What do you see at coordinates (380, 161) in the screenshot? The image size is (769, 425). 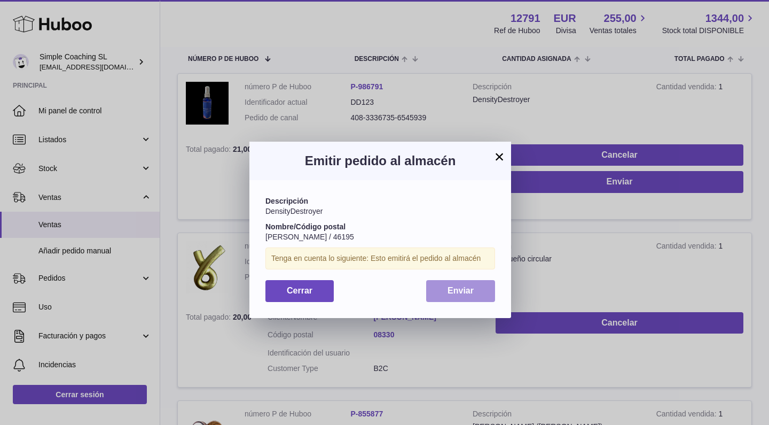 I see `h3: Emitir pedido al almacén` at bounding box center [380, 161].